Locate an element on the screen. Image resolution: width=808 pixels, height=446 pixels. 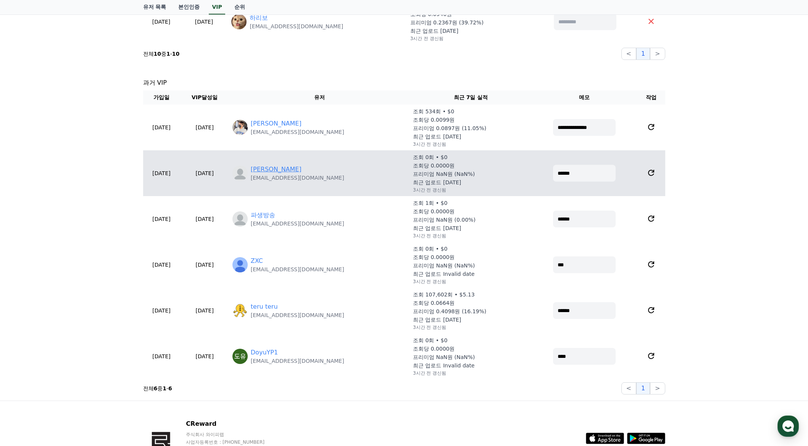
p: 조회 107,602회 • $5.13 is located at coordinates (444, 295).